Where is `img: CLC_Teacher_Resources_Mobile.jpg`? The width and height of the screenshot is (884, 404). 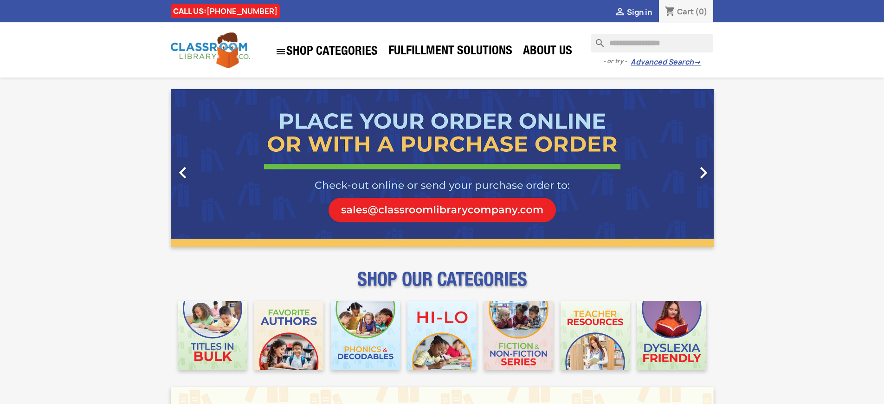
img: CLC_Teacher_Resources_Mobile.jpg is located at coordinates (595, 335).